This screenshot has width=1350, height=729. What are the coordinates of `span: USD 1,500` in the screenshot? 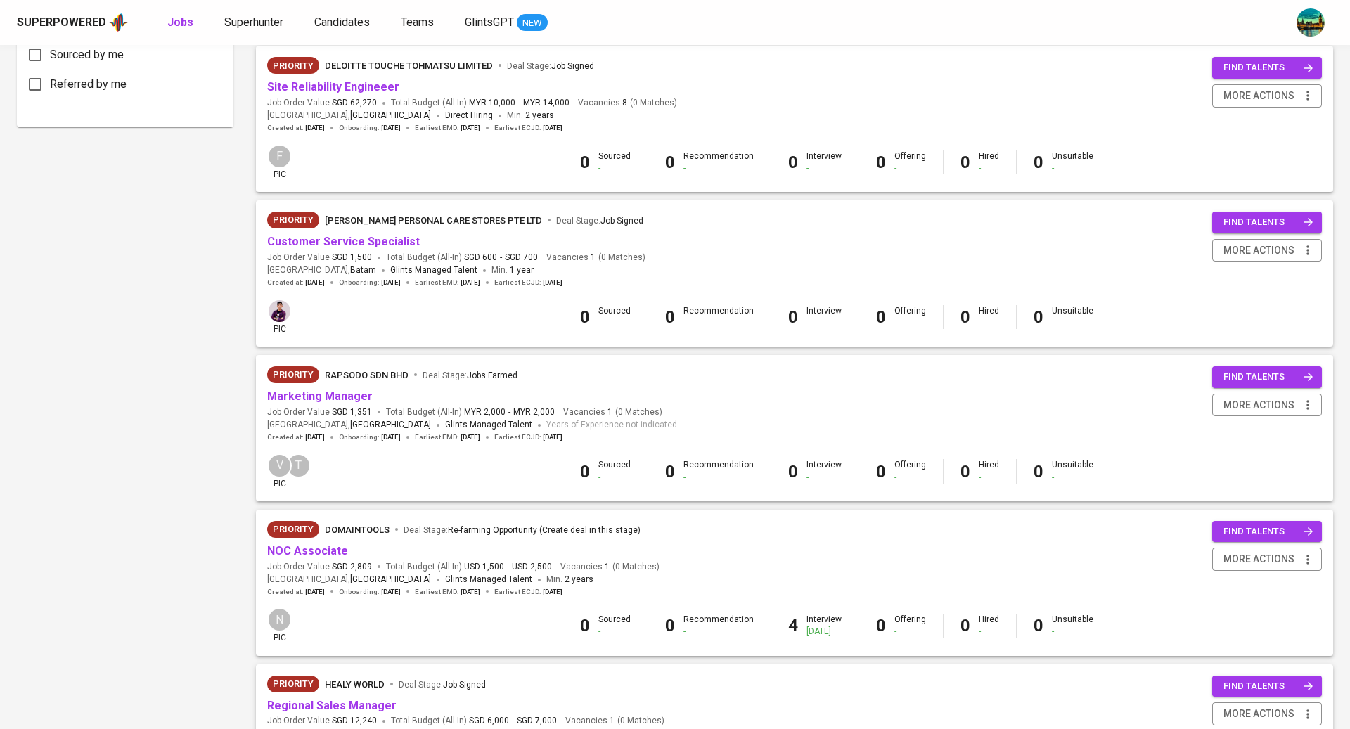 It's located at (484, 567).